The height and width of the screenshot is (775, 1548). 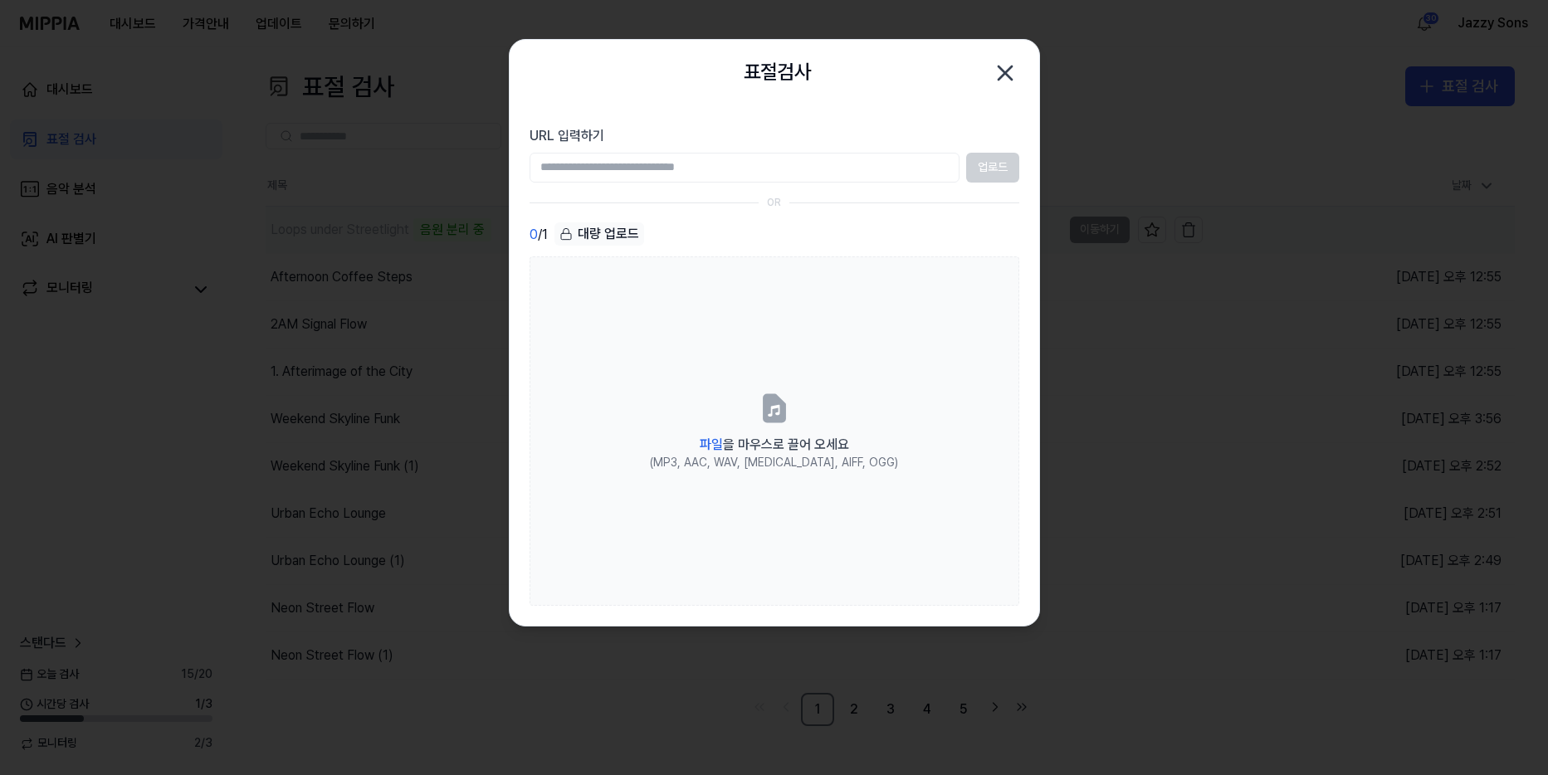 I want to click on h2: 표절검사, so click(x=778, y=72).